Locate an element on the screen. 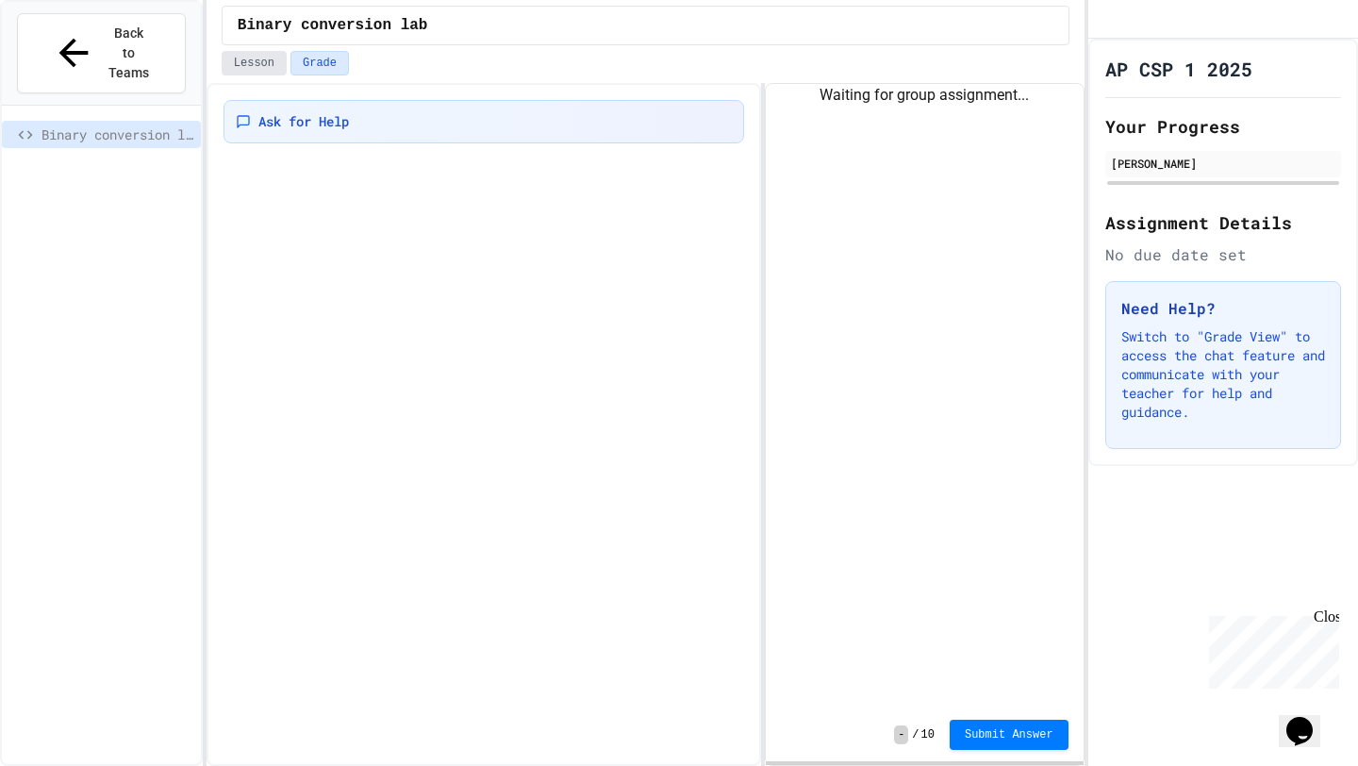  h2: Assignment Details is located at coordinates (1223, 223).